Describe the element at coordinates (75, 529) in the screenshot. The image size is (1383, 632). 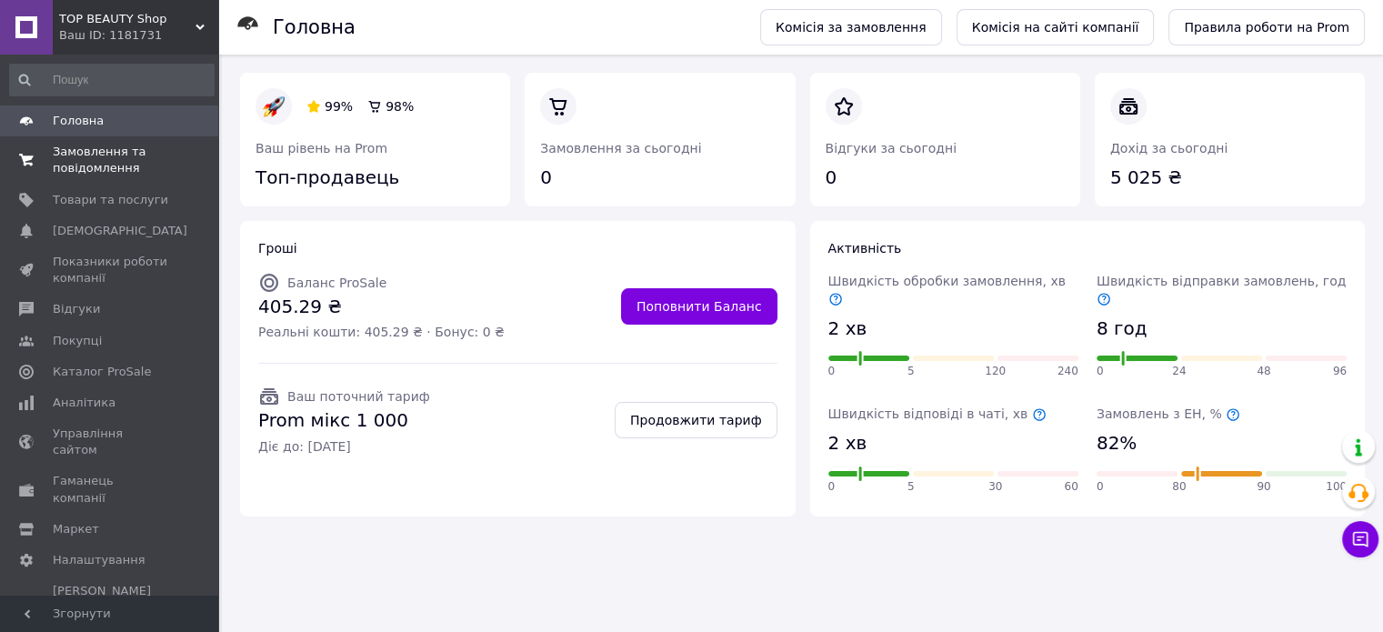
I see `span: Маркет` at that location.